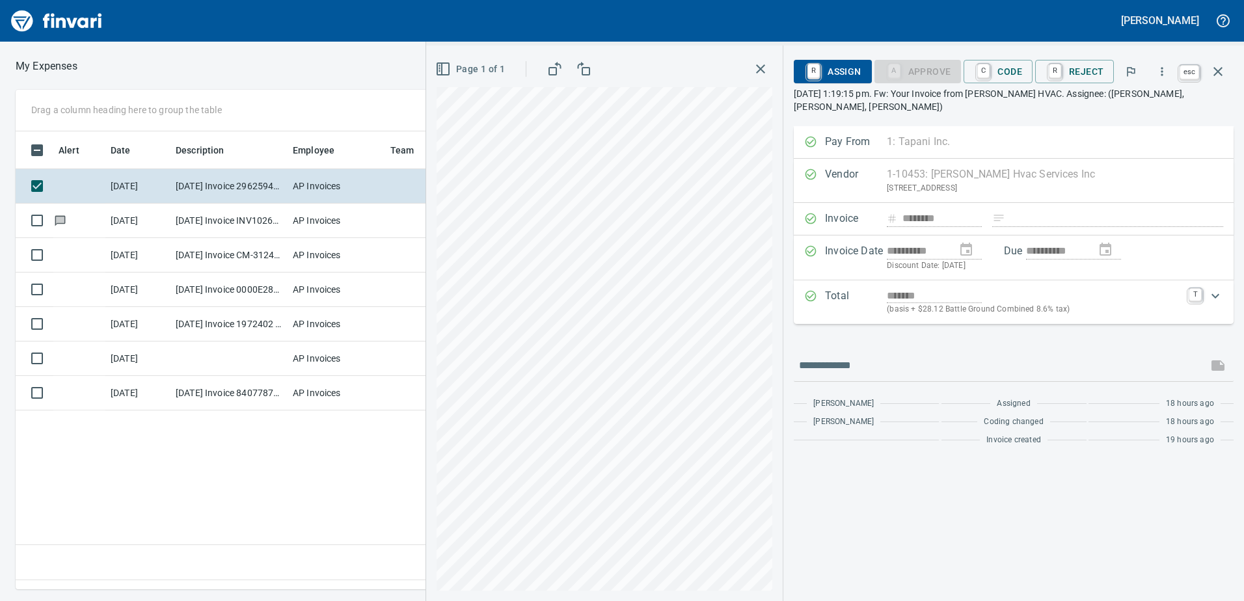 This screenshot has width=1244, height=601. I want to click on span: Coding changed, so click(1013, 422).